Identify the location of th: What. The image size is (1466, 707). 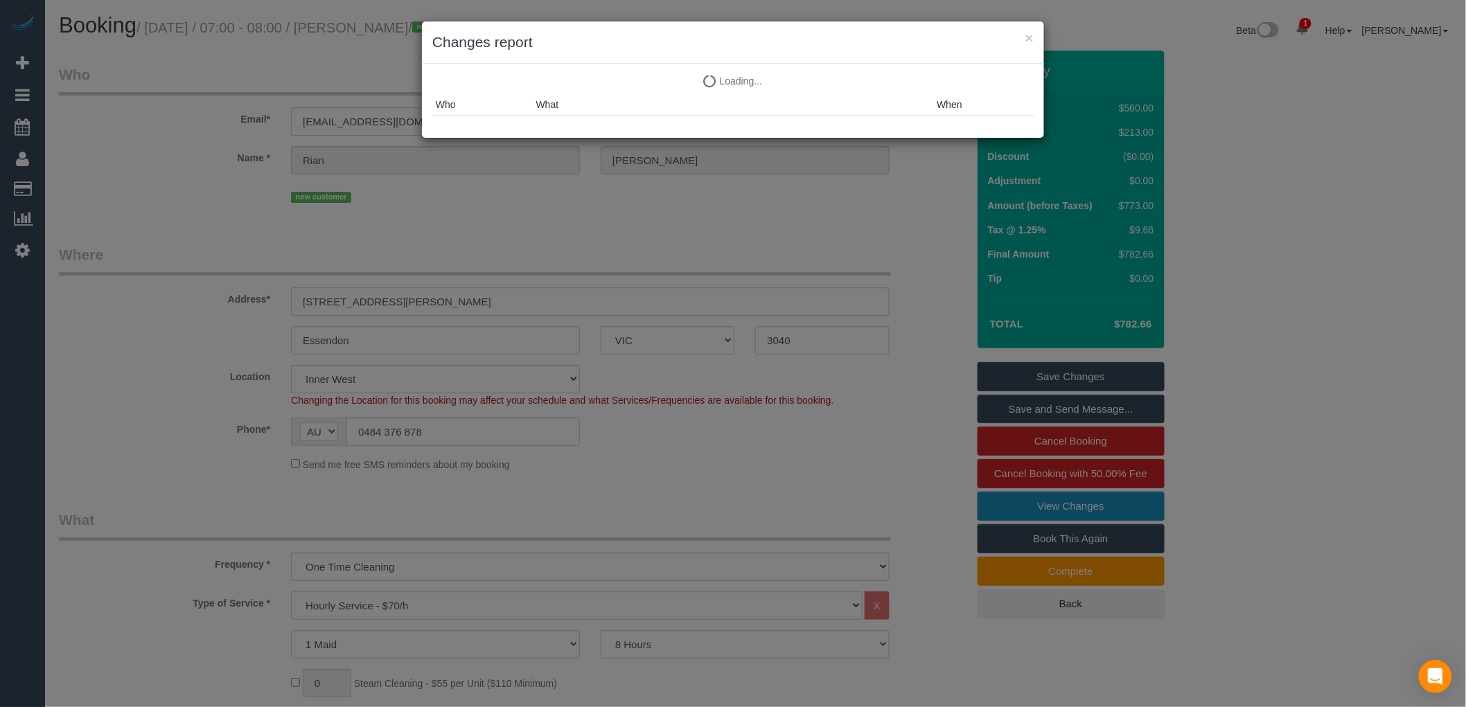
(733, 105).